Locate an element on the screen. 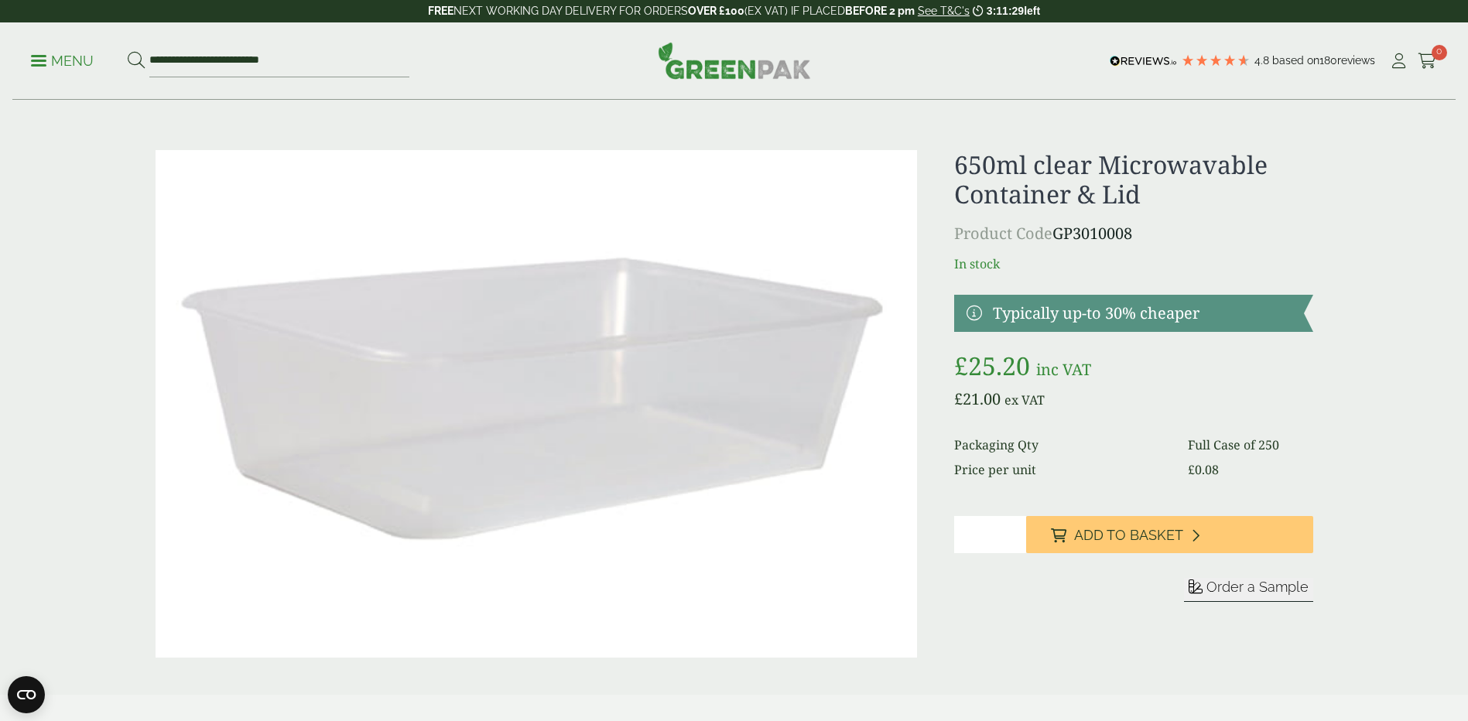 The image size is (1468, 721). a: 0 is located at coordinates (1427, 61).